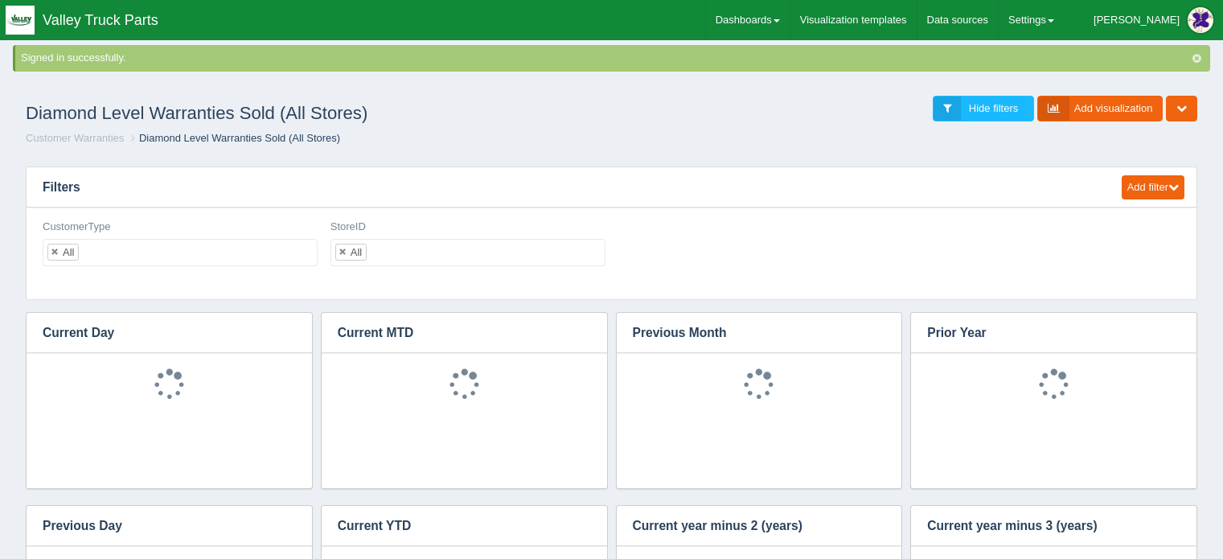 This screenshot has height=559, width=1223. What do you see at coordinates (747, 333) in the screenshot?
I see `h3: Previous Month` at bounding box center [747, 333].